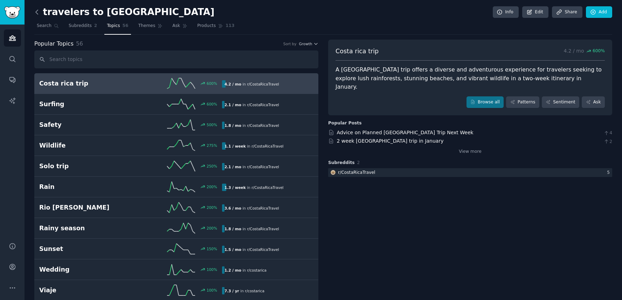  I want to click on span: Growth, so click(305, 44).